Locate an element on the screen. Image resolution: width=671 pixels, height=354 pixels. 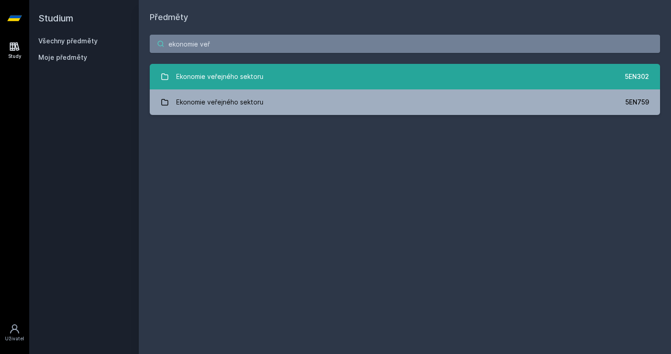
a: Study is located at coordinates (15, 50).